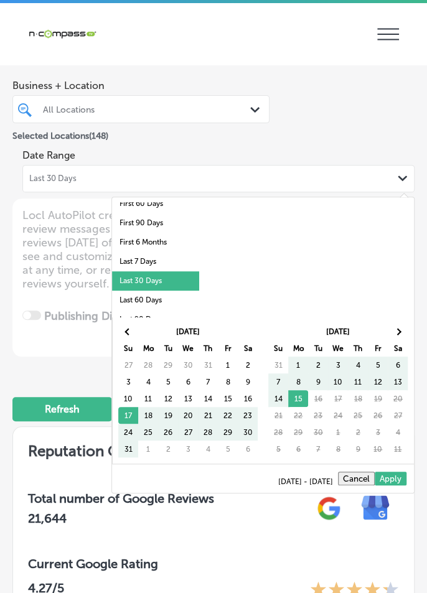 This screenshot has width=427, height=593. What do you see at coordinates (188, 415) in the screenshot?
I see `td: 20` at bounding box center [188, 415].